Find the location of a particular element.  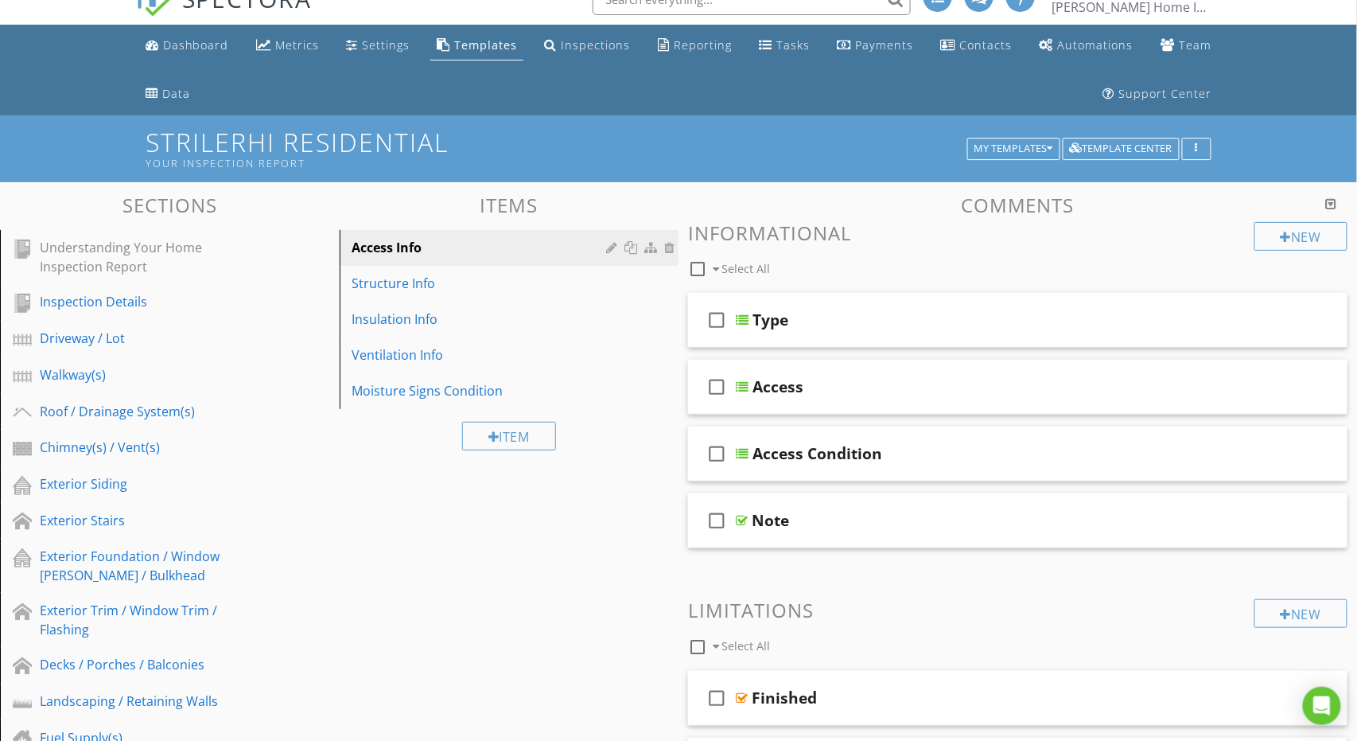

a: Settings is located at coordinates (378, 45).